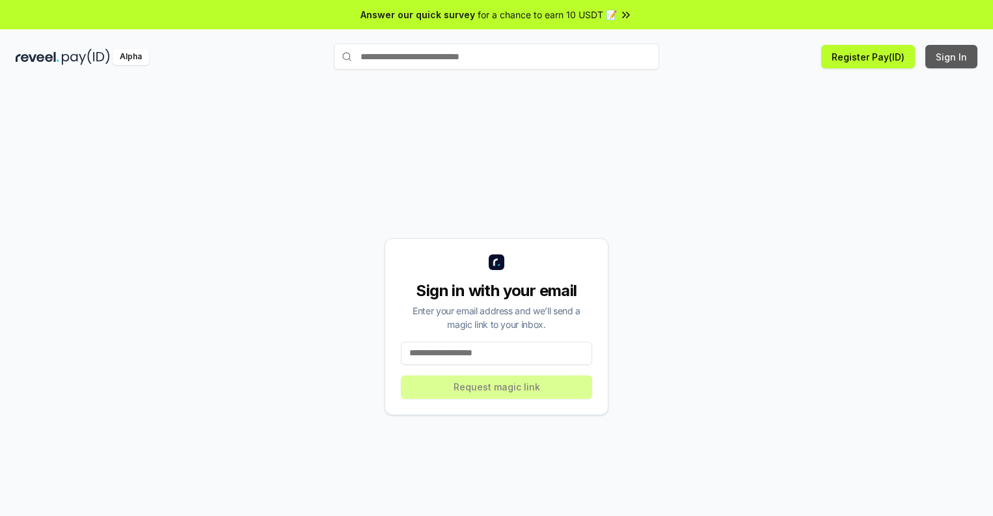 This screenshot has width=993, height=516. I want to click on img: reveel_dark, so click(37, 57).